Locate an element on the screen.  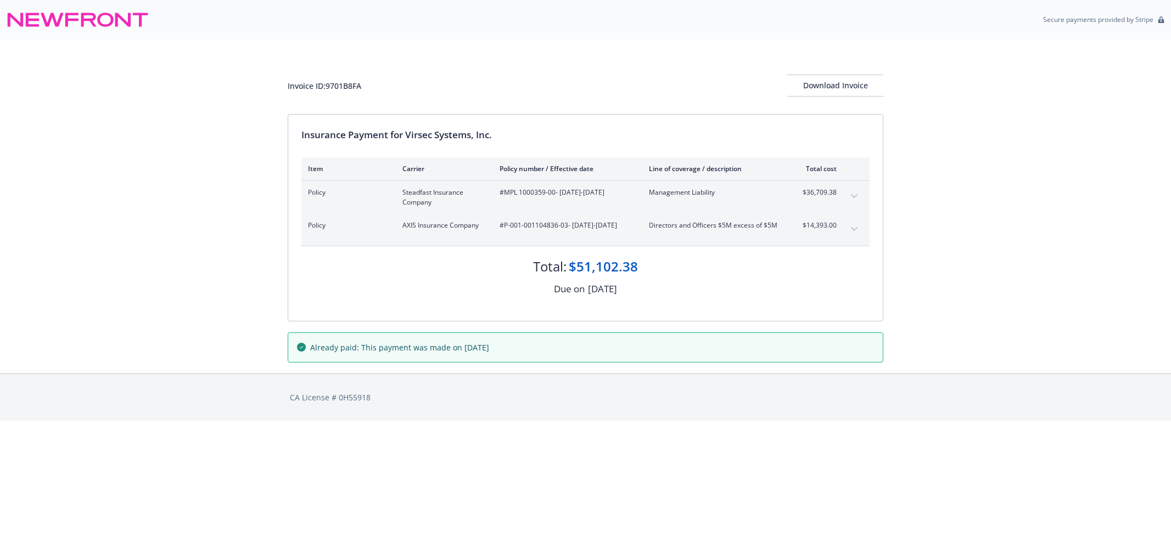
div: CA License # 0H55918 is located at coordinates (585, 397).